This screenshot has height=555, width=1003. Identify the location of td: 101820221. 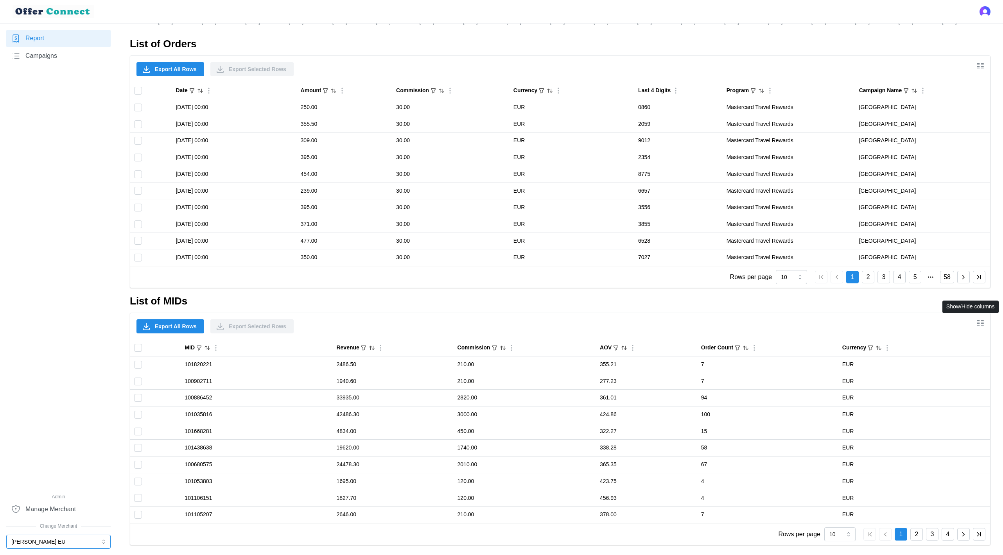
(257, 365).